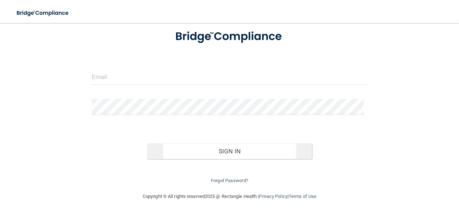 Image resolution: width=459 pixels, height=213 pixels. I want to click on input: Email, so click(229, 76).